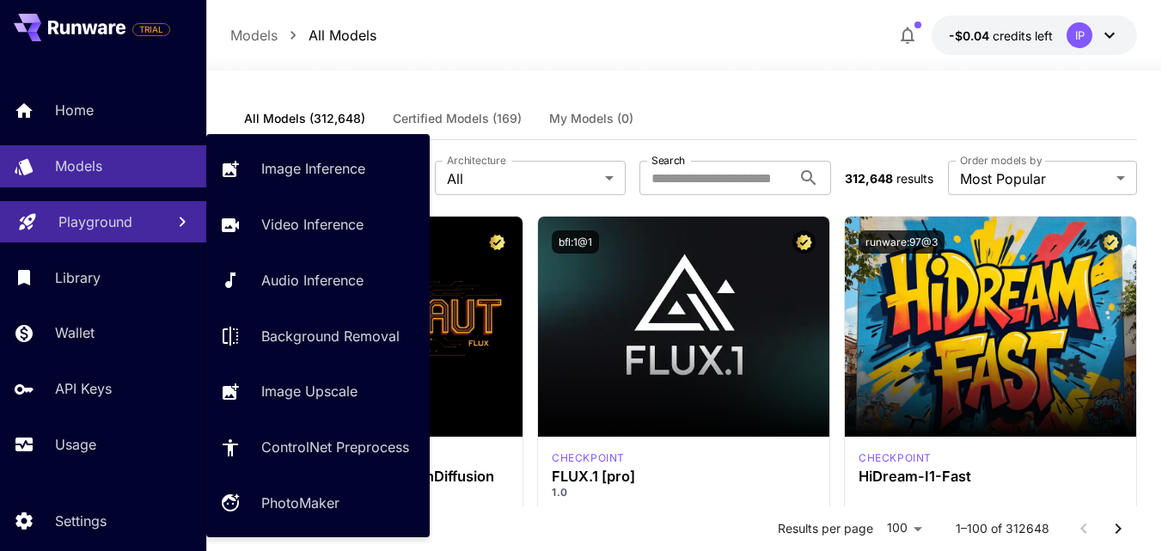  Describe the element at coordinates (1000, 160) in the screenshot. I see `label: Order models by` at that location.